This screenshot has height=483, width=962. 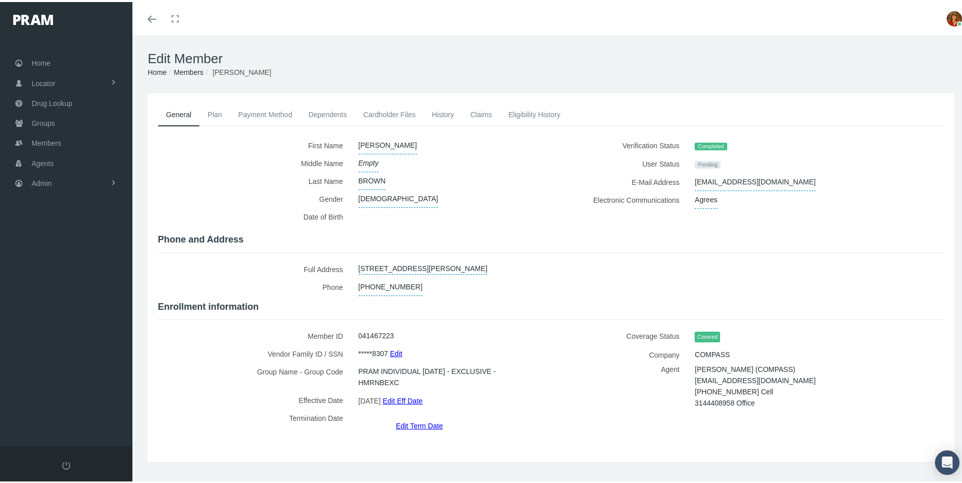 What do you see at coordinates (254, 351) in the screenshot?
I see `label: Vendor Family ID / SSN` at bounding box center [254, 351].